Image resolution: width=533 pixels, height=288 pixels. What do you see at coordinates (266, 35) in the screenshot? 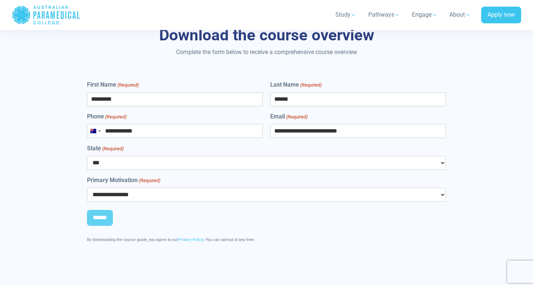
I see `h3: Download the course overview` at bounding box center [266, 35].